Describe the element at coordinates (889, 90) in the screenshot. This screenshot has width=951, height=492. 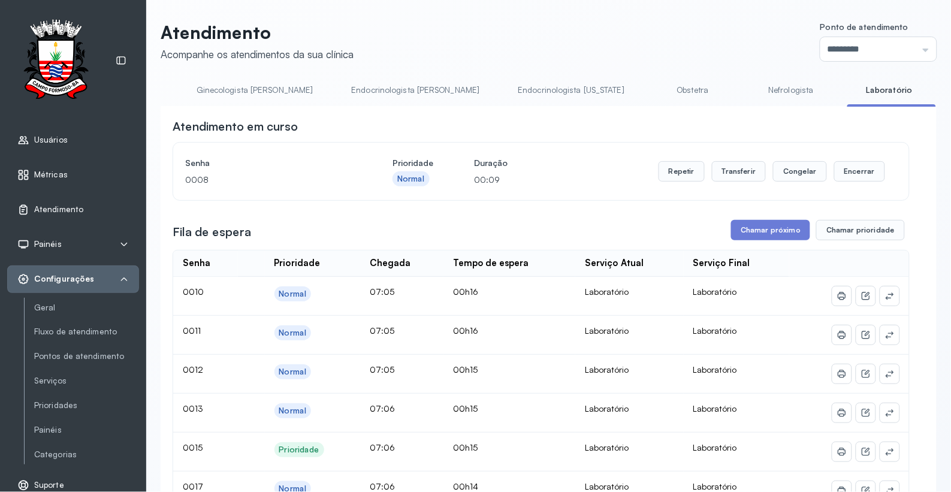
I see `a: Laboratório` at that location.